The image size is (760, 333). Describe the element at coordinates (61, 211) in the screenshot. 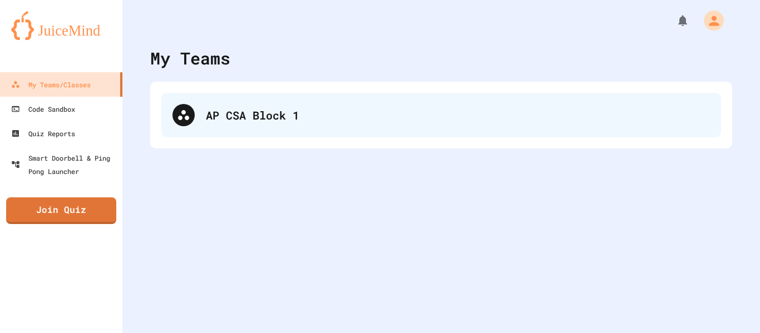

I see `a: Join Quiz` at that location.